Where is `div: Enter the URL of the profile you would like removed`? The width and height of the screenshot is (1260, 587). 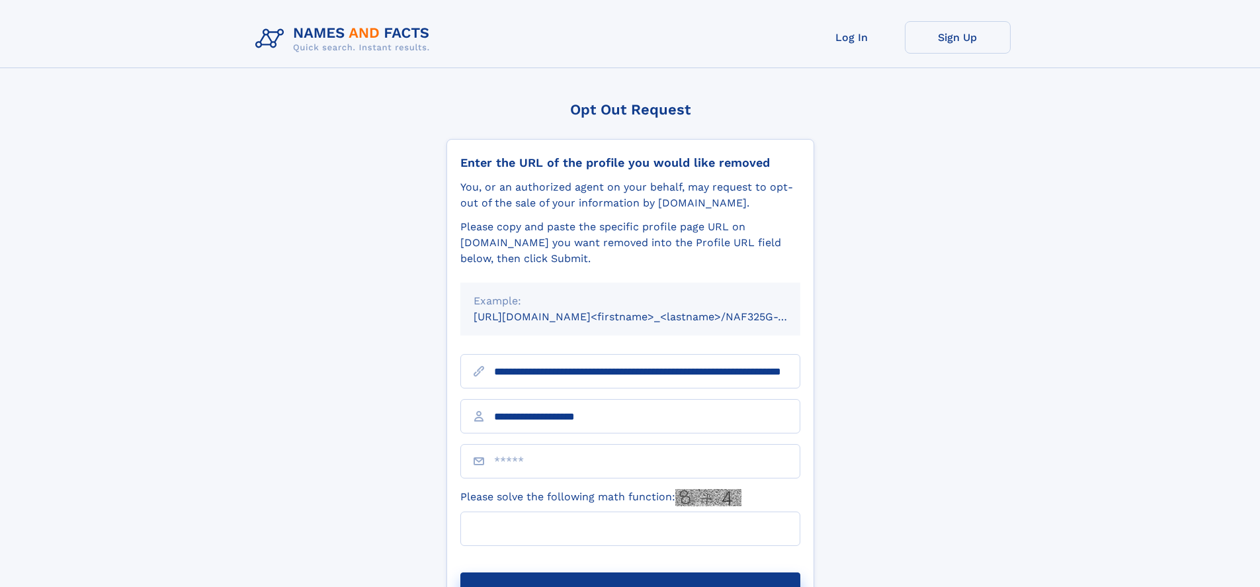
div: Enter the URL of the profile you would like removed is located at coordinates (630, 163).